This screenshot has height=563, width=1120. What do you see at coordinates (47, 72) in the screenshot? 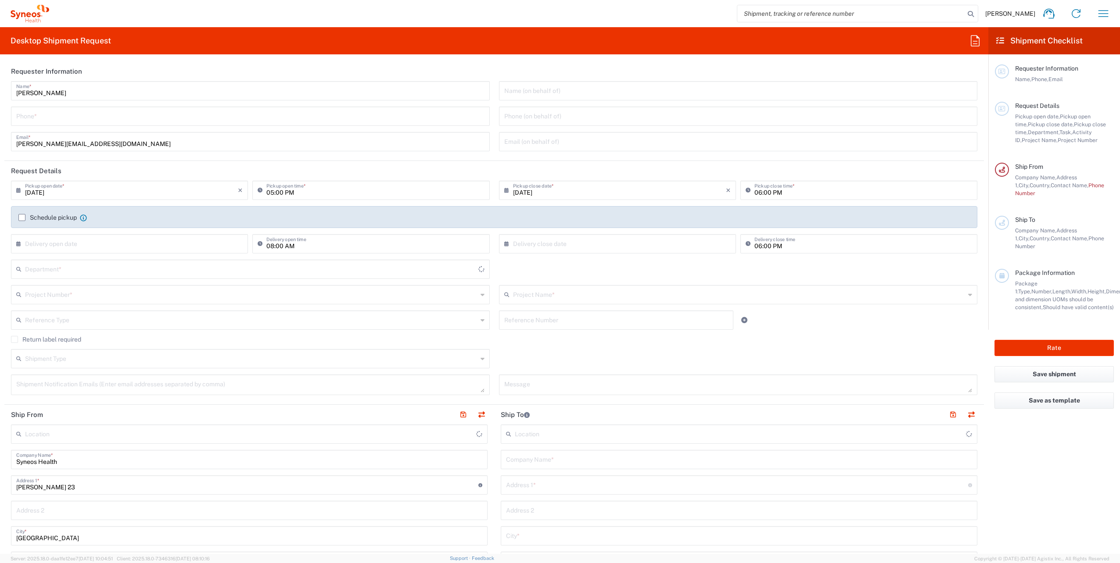
I see `h2: Requester Information` at bounding box center [47, 72].